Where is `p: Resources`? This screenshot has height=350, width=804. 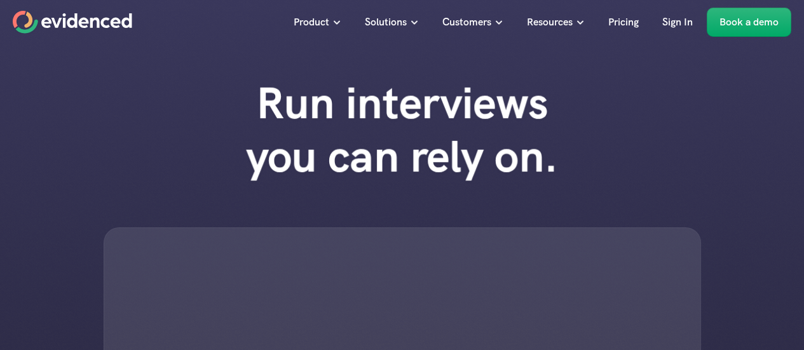 p: Resources is located at coordinates (550, 22).